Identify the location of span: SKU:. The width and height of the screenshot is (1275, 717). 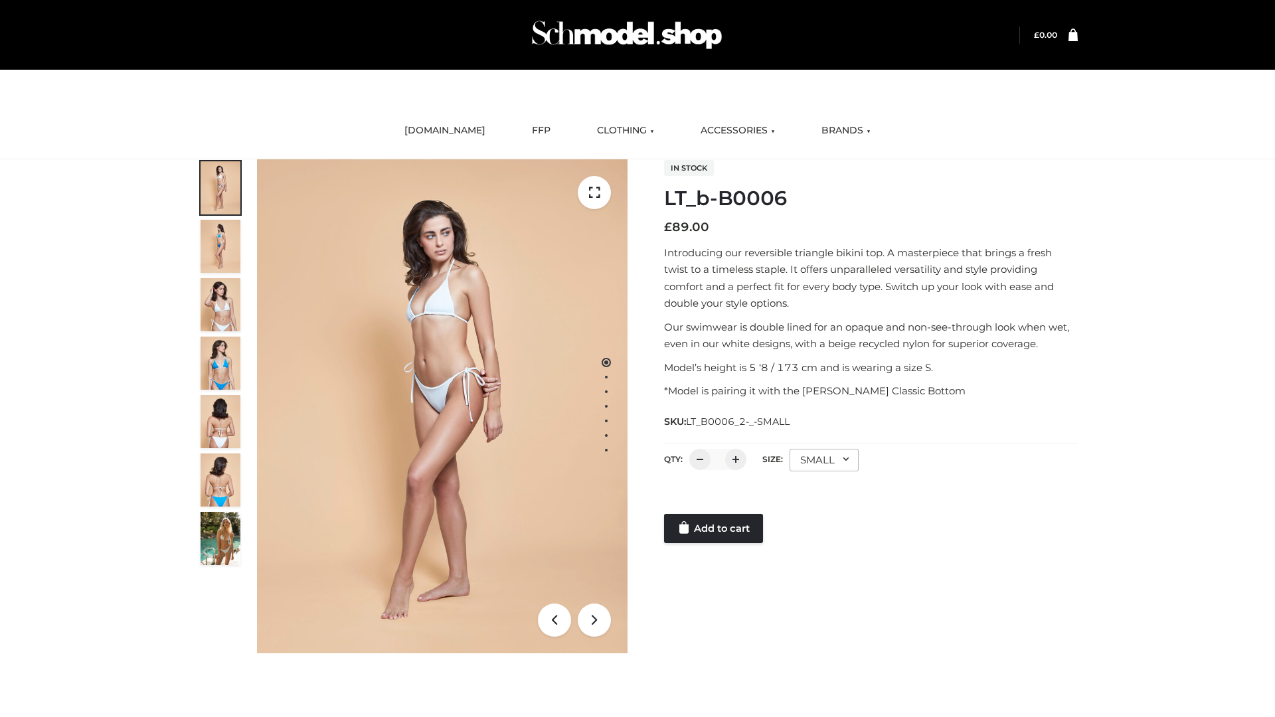
(727, 422).